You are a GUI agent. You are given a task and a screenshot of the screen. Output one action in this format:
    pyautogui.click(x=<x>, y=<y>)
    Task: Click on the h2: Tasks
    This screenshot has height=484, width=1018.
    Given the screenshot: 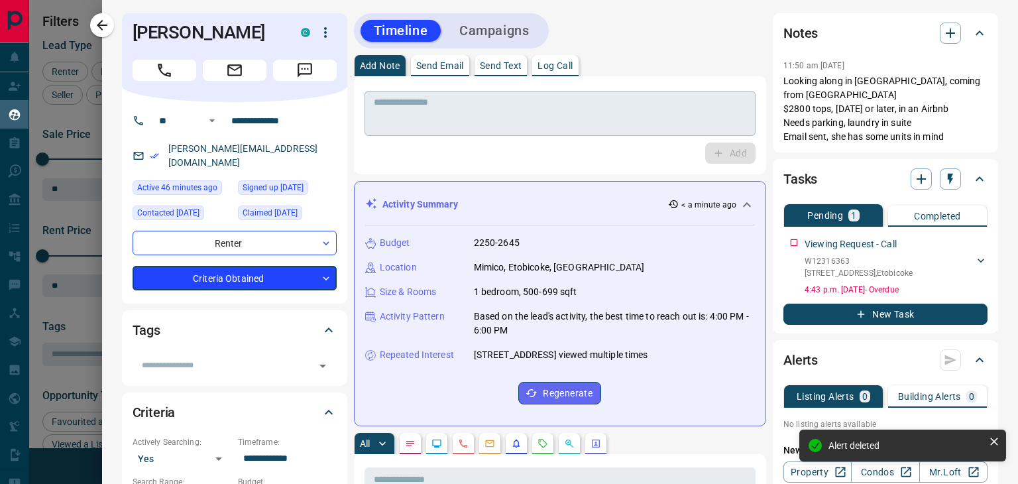 What is the action you would take?
    pyautogui.click(x=800, y=179)
    